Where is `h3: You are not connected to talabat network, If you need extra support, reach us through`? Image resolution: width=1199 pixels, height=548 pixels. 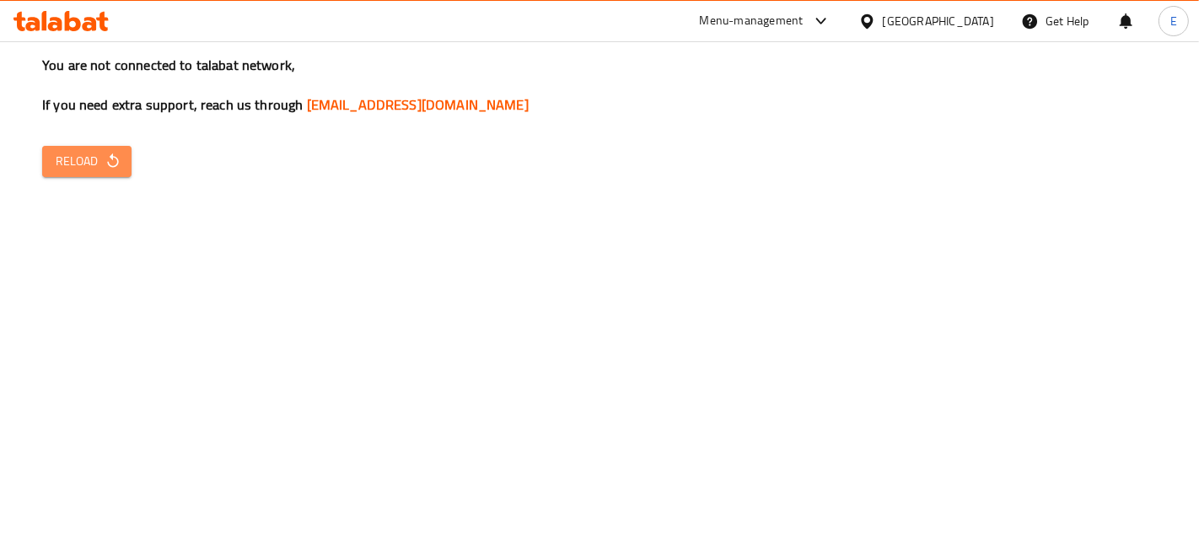 h3: You are not connected to talabat network, If you need extra support, reach us through is located at coordinates (600, 85).